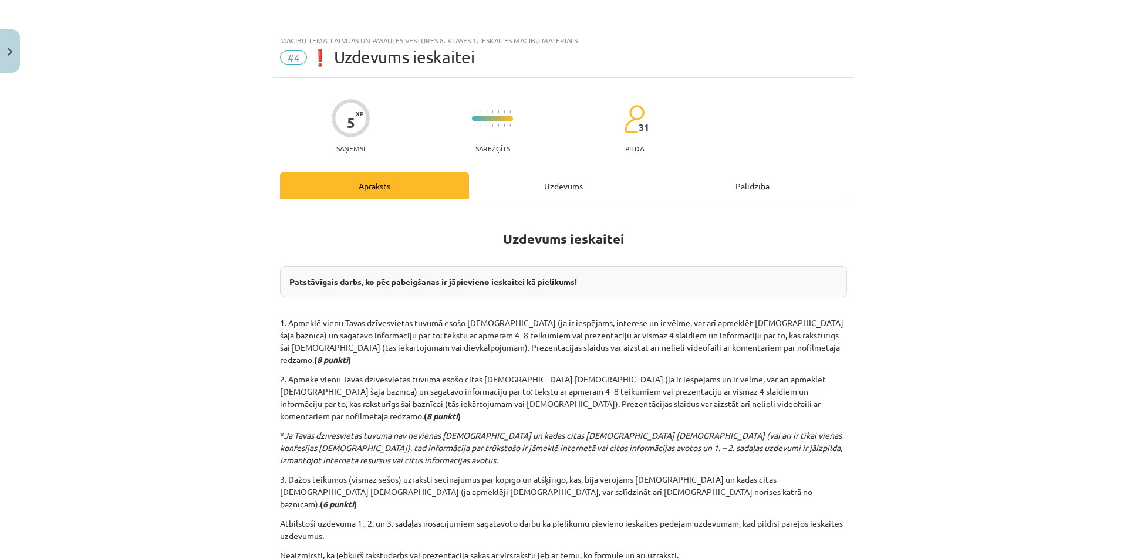 This screenshot has width=1127, height=559. What do you see at coordinates (752, 185) in the screenshot?
I see `div: Palīdzība` at bounding box center [752, 185].